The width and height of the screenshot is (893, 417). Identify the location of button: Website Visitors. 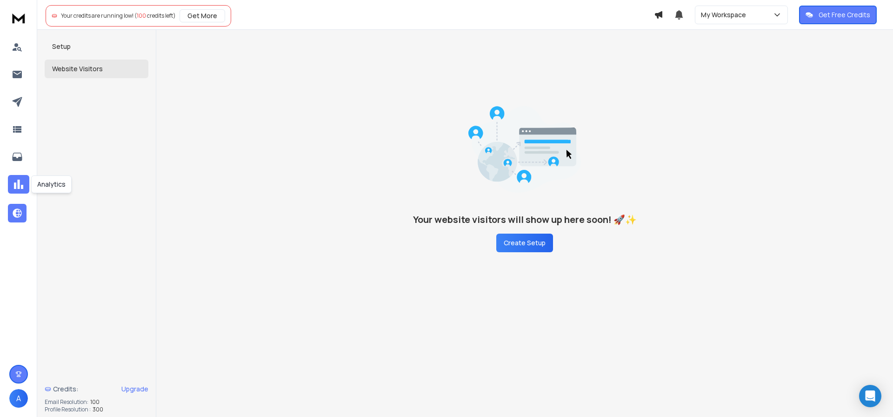
(96, 69).